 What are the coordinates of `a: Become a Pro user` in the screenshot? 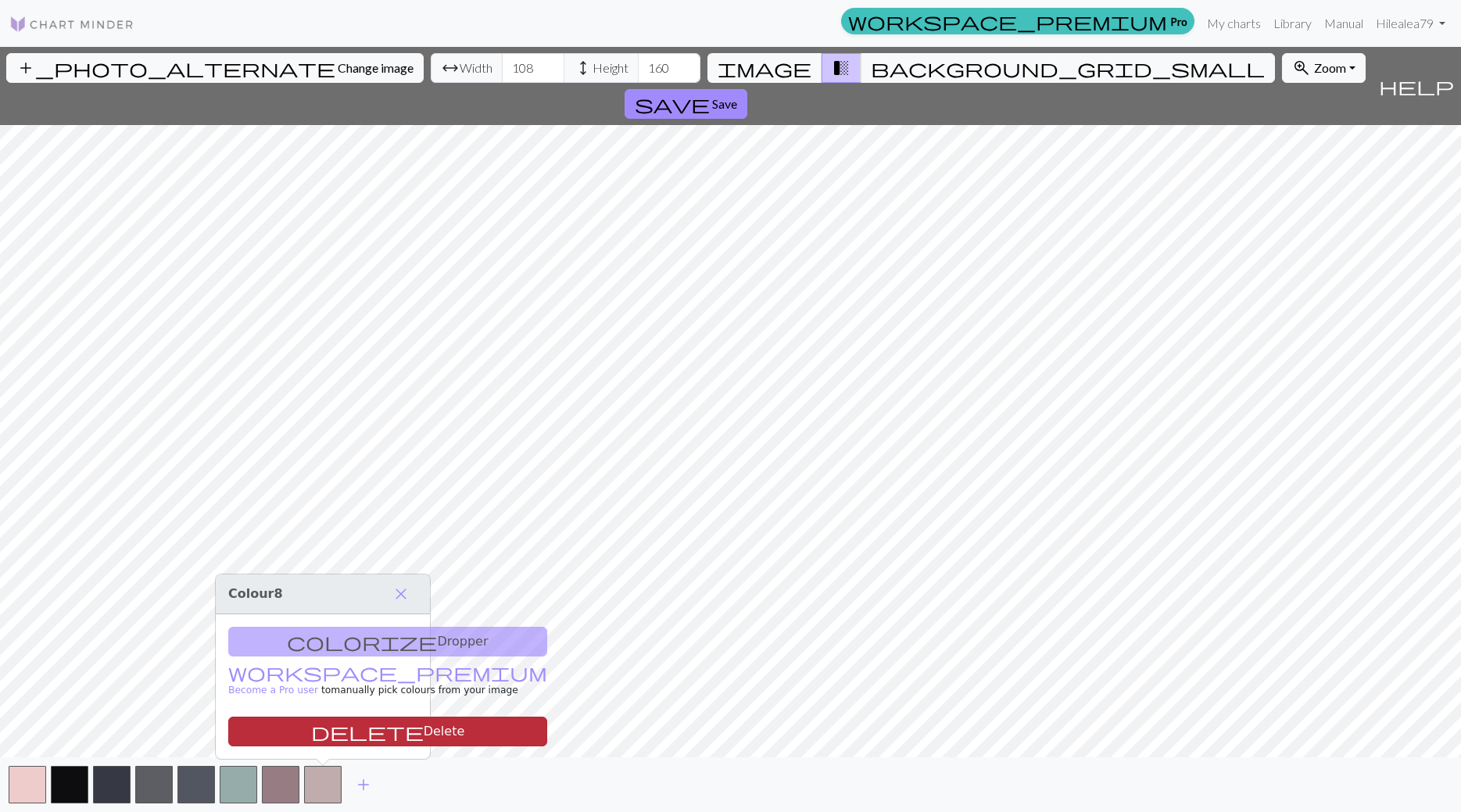 It's located at (388, 682).